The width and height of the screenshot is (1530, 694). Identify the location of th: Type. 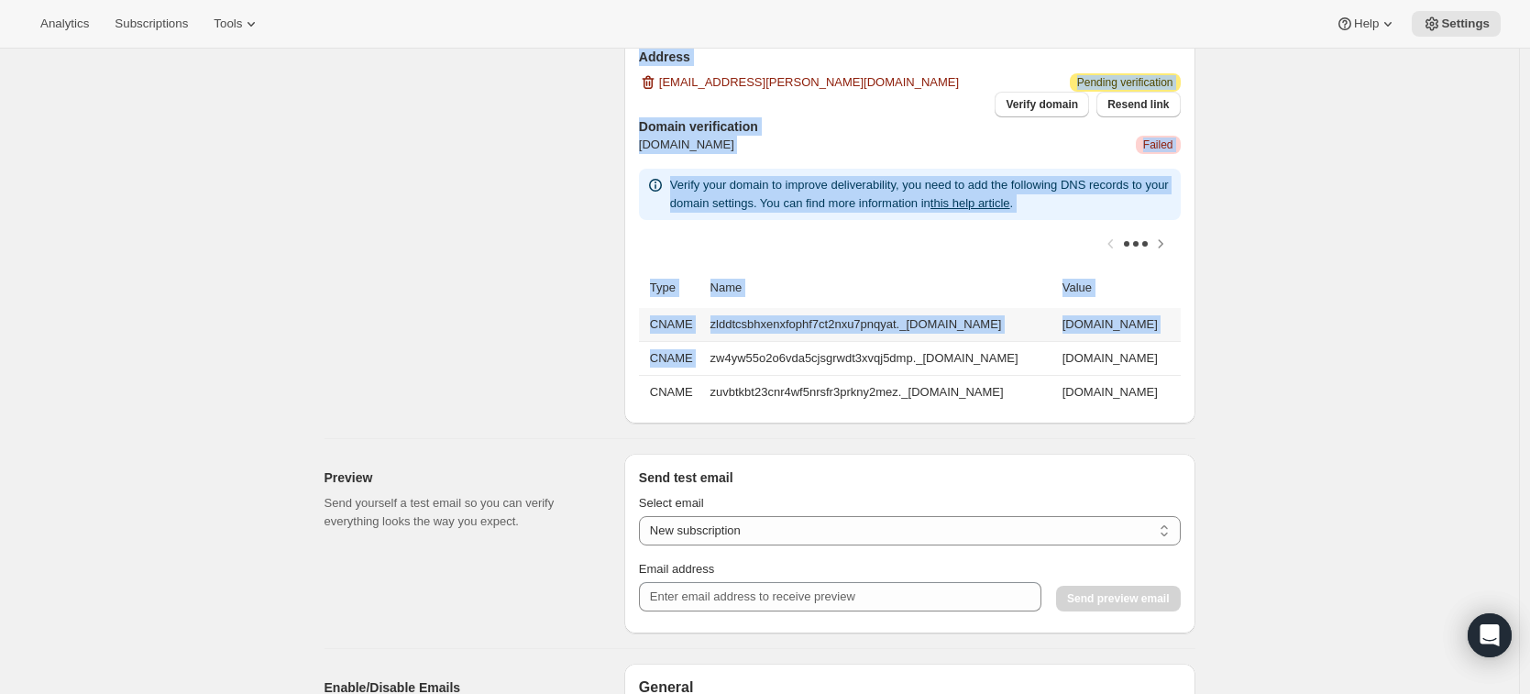
(672, 288).